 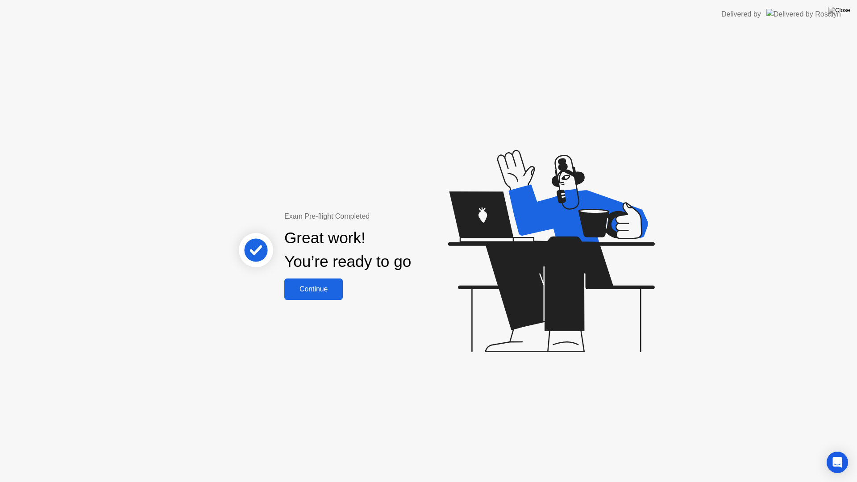 What do you see at coordinates (313, 289) in the screenshot?
I see `button: Continue` at bounding box center [313, 289].